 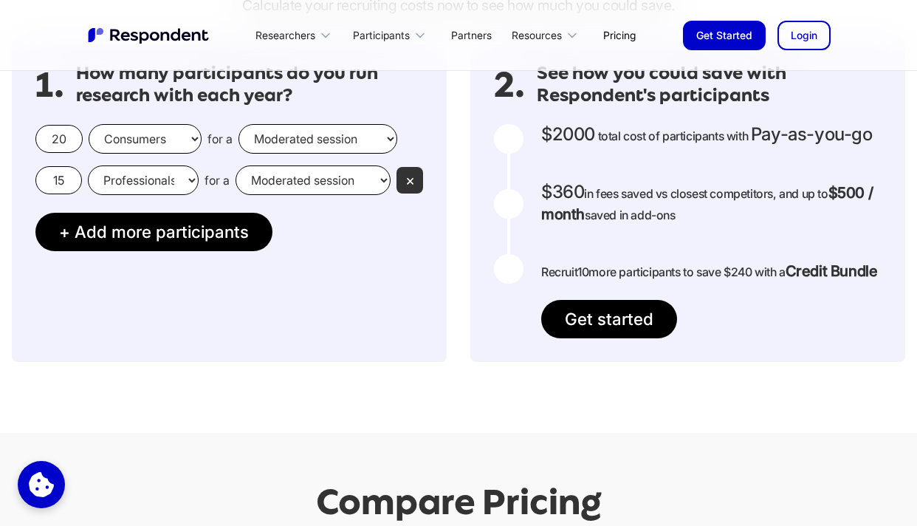 I want to click on button: + Add more participants, so click(x=154, y=232).